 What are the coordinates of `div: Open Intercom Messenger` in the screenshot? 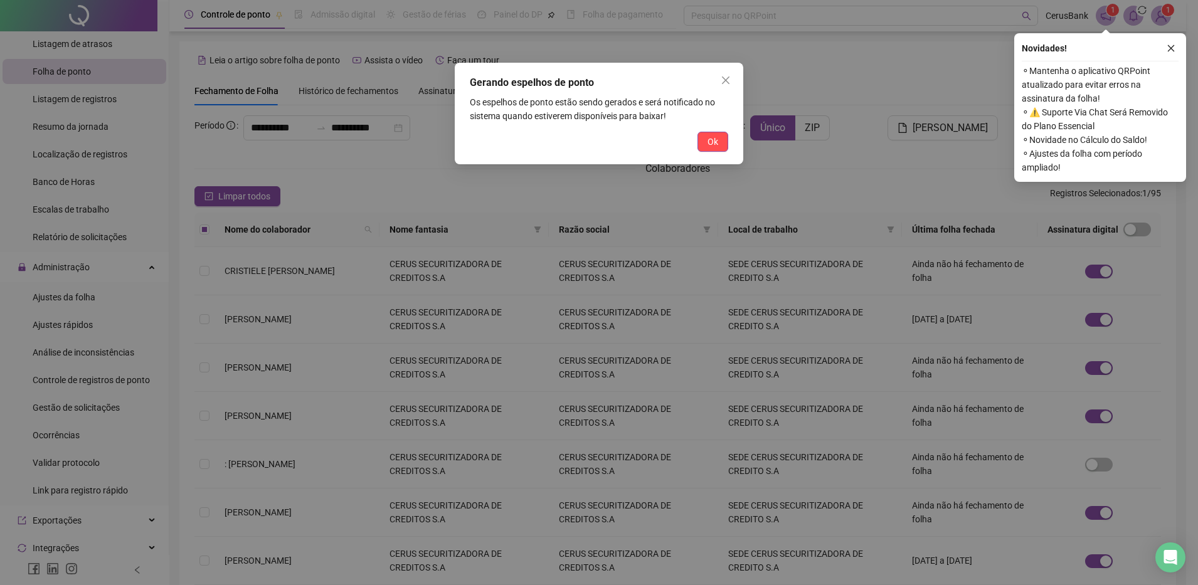 It's located at (1170, 558).